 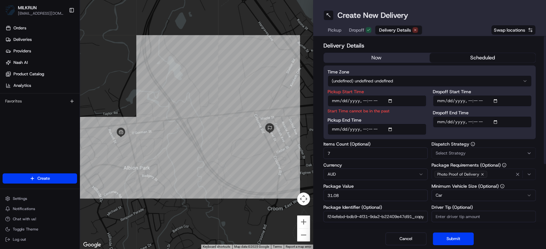 What do you see at coordinates (453, 239) in the screenshot?
I see `button: Submit` at bounding box center [453, 239].